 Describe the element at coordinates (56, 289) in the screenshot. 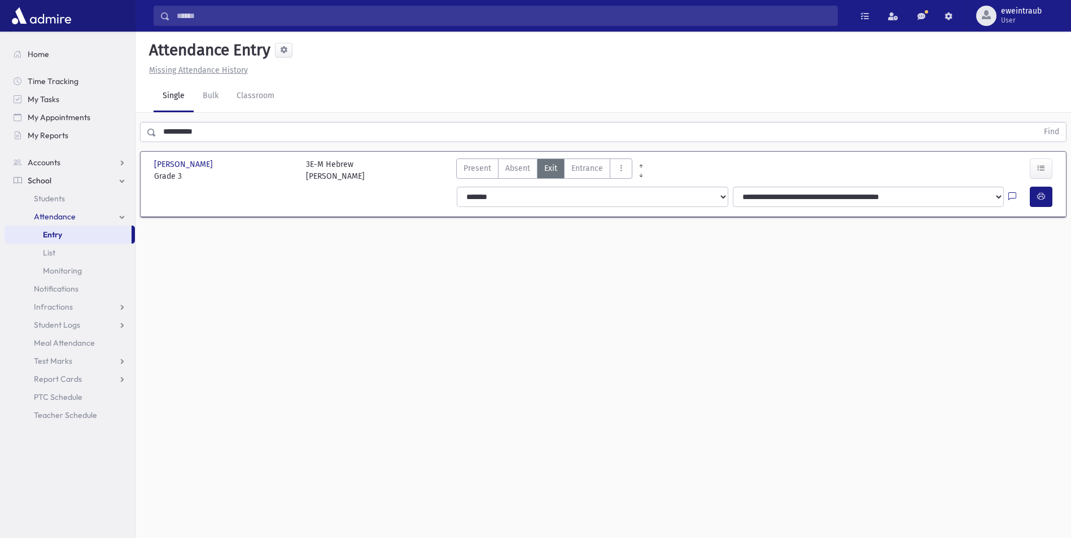

I see `span: Notifications` at that location.